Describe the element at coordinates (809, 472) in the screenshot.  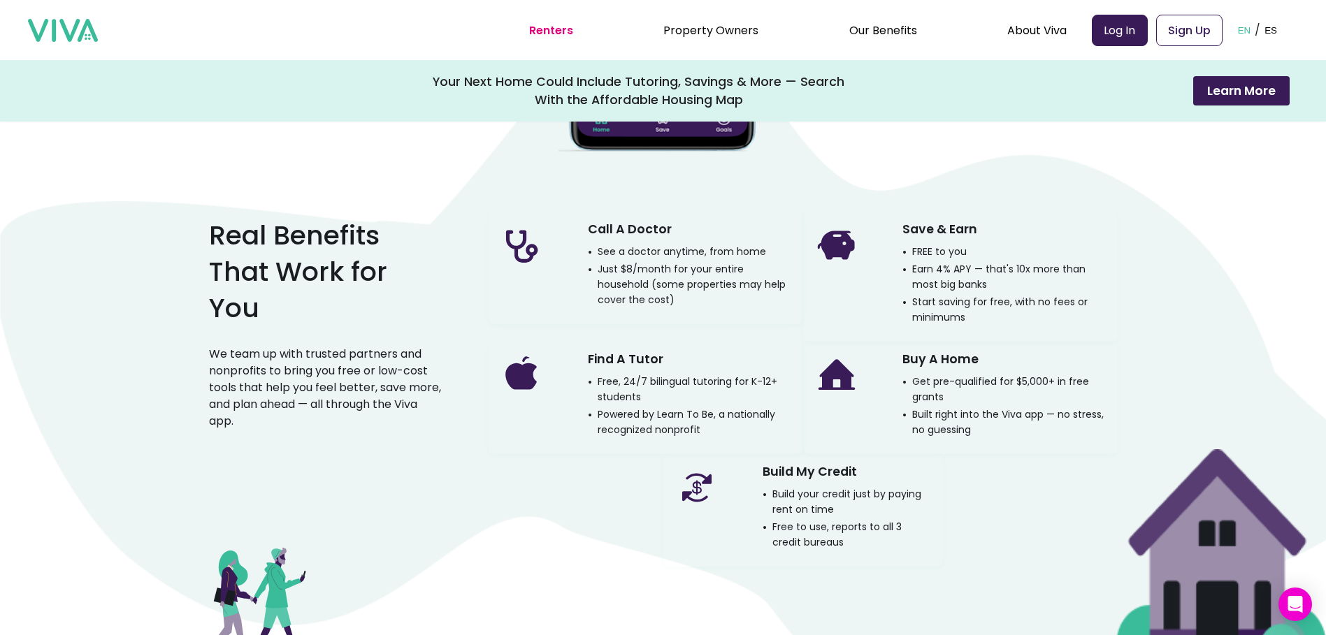
I see `h3: Build My Credit` at that location.